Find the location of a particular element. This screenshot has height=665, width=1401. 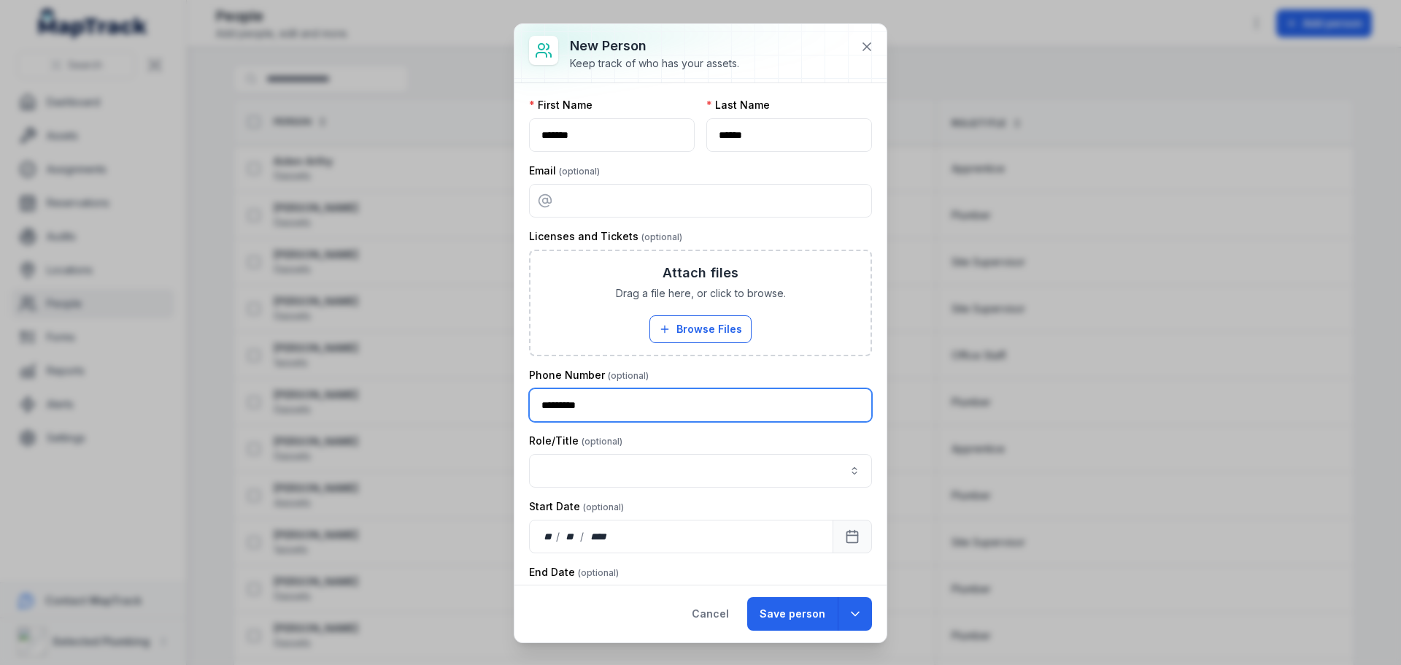

label: Phone Number is located at coordinates (589, 375).